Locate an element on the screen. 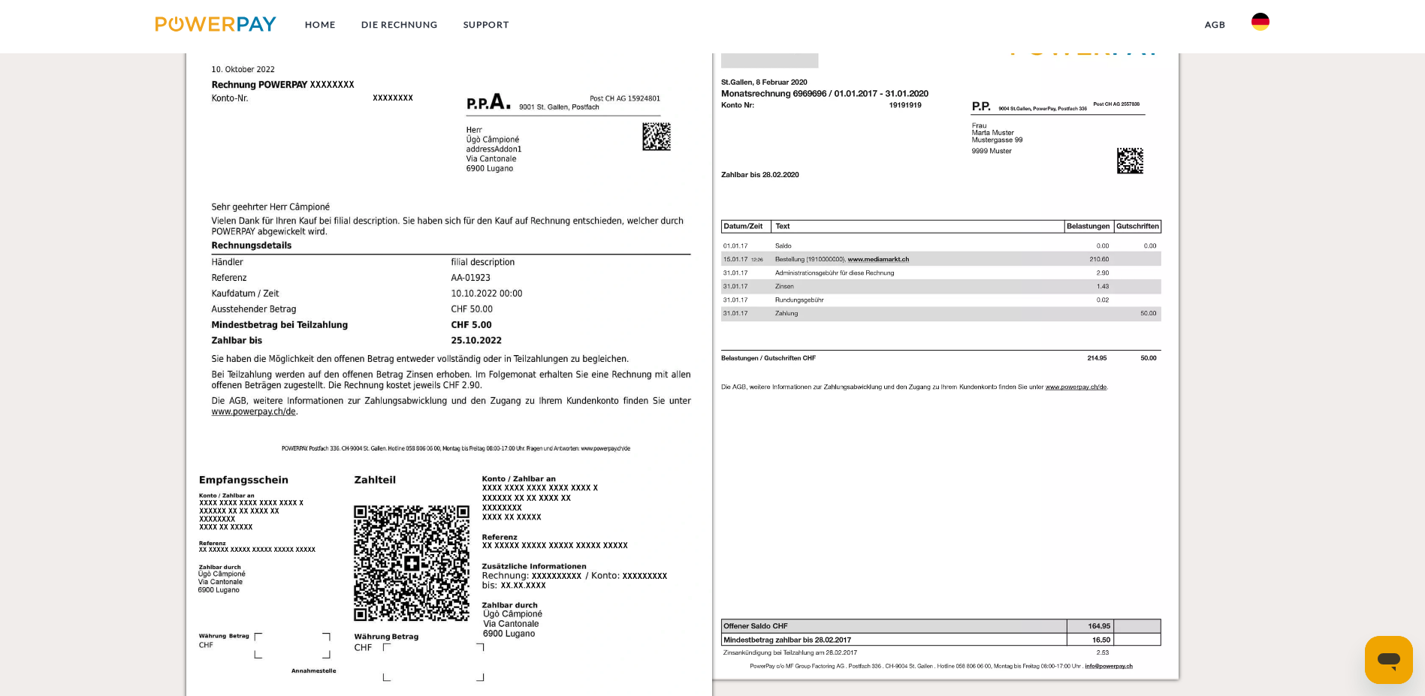  a: SUPPORT is located at coordinates (486, 25).